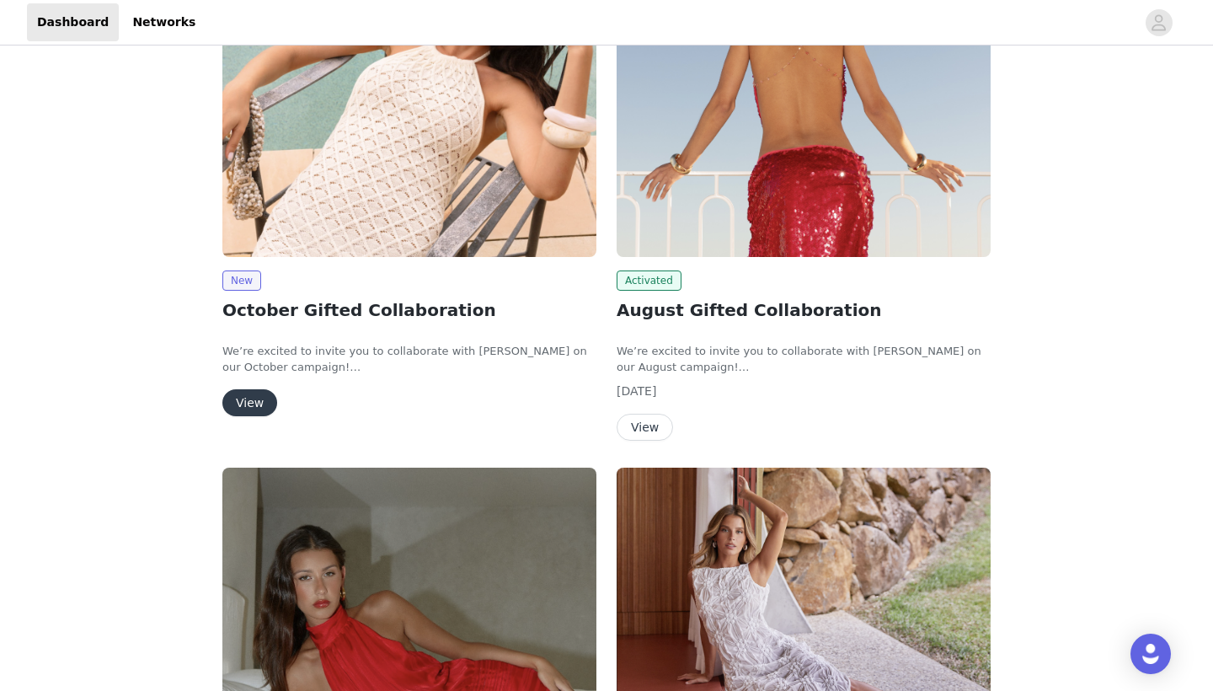  I want to click on a: Dashboard, so click(72, 22).